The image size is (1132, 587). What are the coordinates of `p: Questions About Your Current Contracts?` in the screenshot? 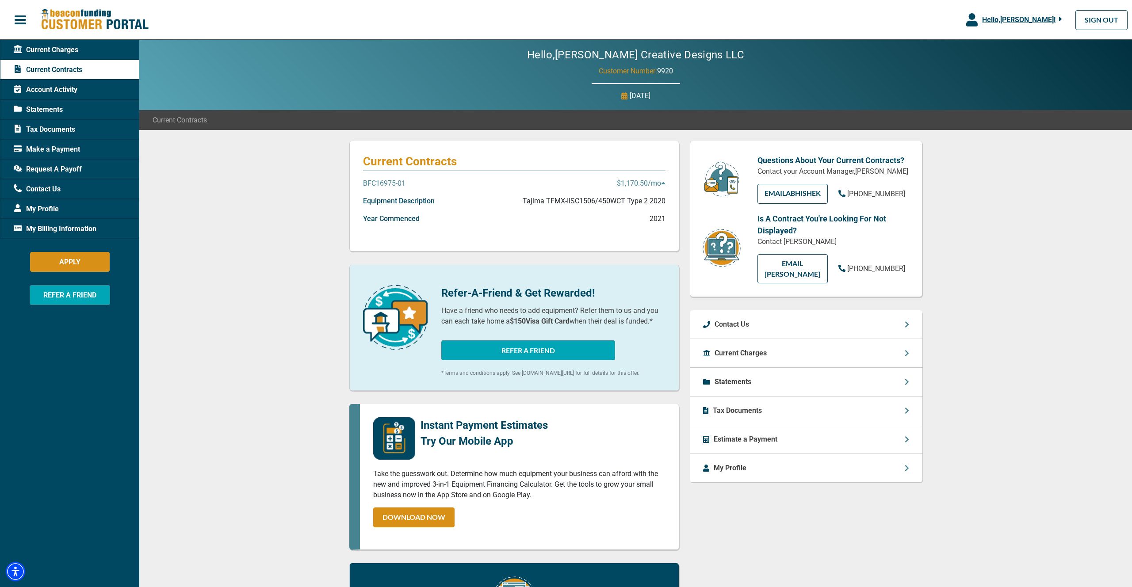 It's located at (833, 160).